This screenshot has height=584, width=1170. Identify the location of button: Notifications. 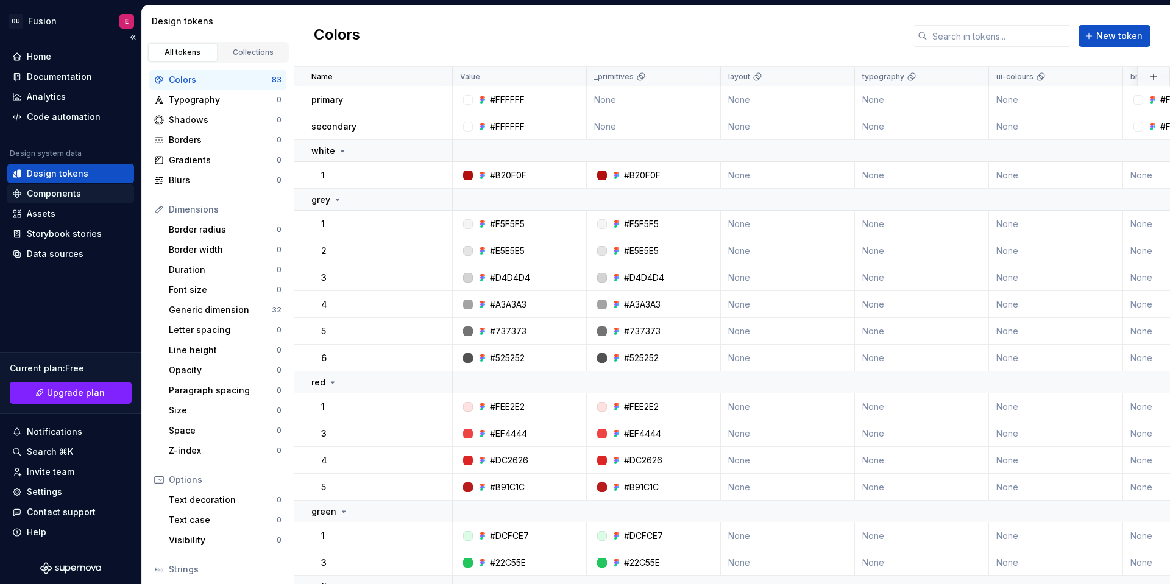
(71, 432).